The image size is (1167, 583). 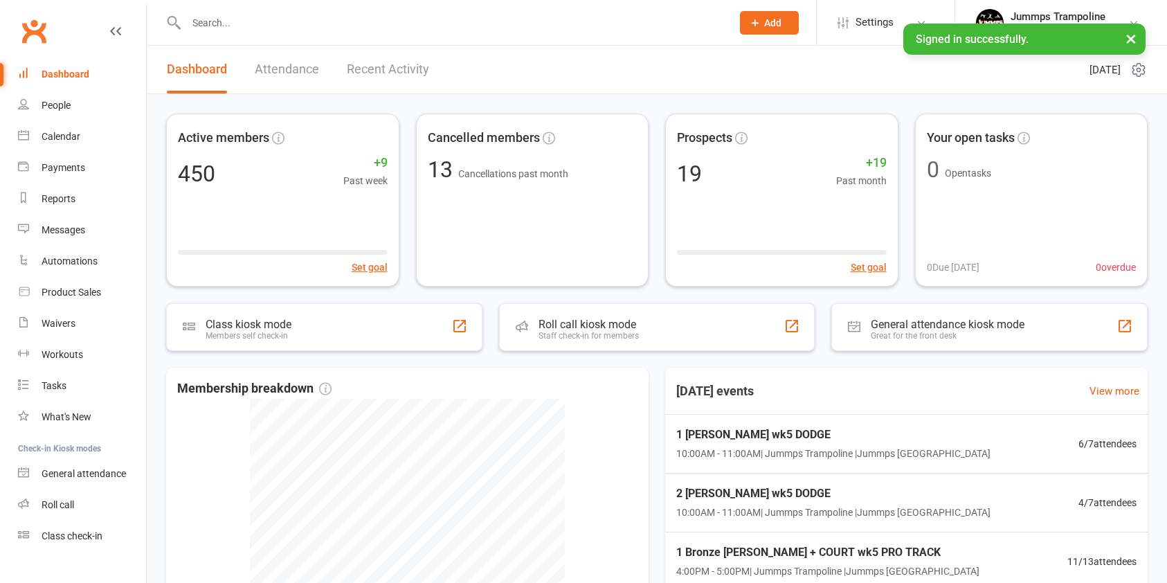 What do you see at coordinates (69, 261) in the screenshot?
I see `div: Automations` at bounding box center [69, 261].